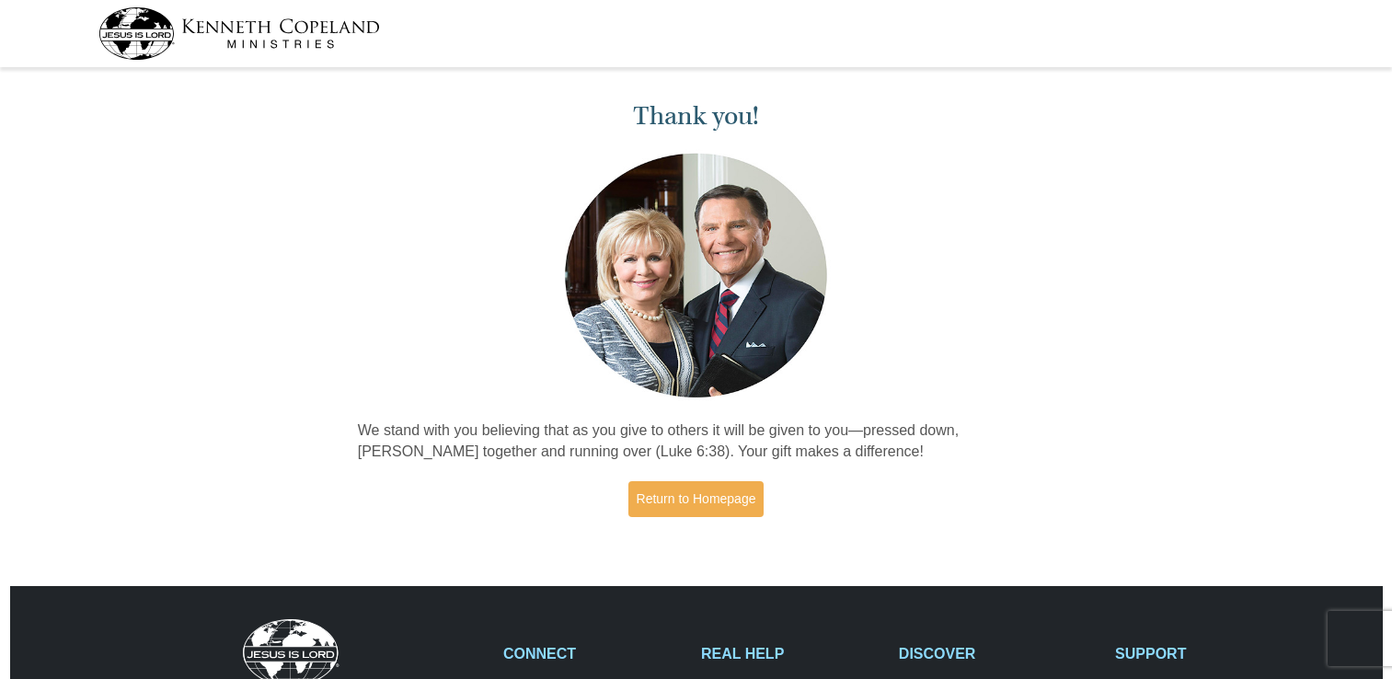 The image size is (1392, 679). Describe the element at coordinates (696, 275) in the screenshot. I see `img: Kenneth and Gloria` at that location.